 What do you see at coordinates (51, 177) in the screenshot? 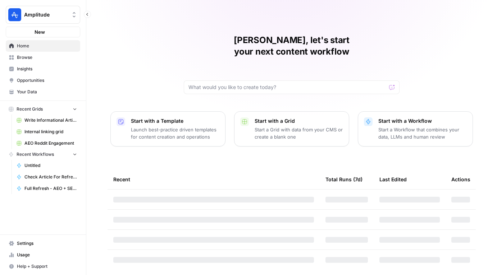
I see `span: Check Article For Refresh` at bounding box center [51, 177].